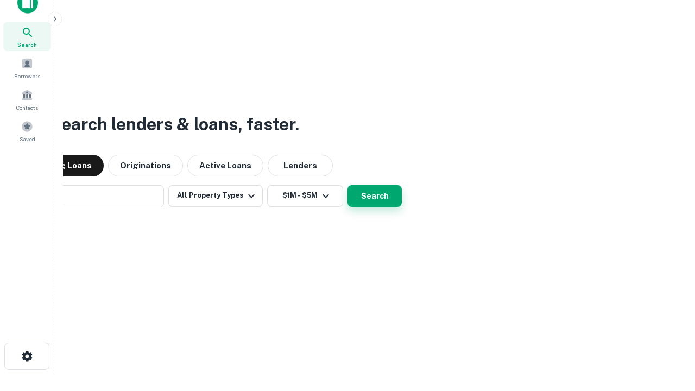 The image size is (695, 391). What do you see at coordinates (27, 36) in the screenshot?
I see `a: Search` at bounding box center [27, 36].